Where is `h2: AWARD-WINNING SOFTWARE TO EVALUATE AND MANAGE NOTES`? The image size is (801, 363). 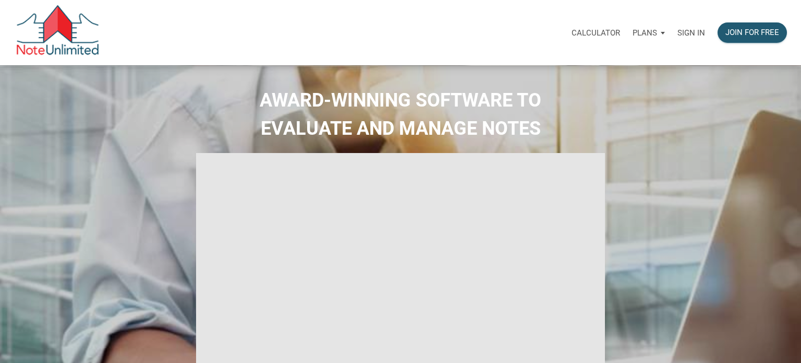
h2: AWARD-WINNING SOFTWARE TO EVALUATE AND MANAGE NOTES is located at coordinates (401, 114).